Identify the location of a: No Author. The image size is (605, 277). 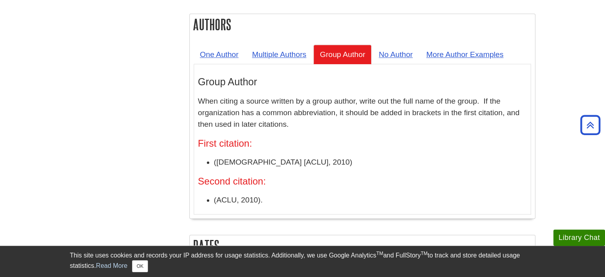
(396, 54).